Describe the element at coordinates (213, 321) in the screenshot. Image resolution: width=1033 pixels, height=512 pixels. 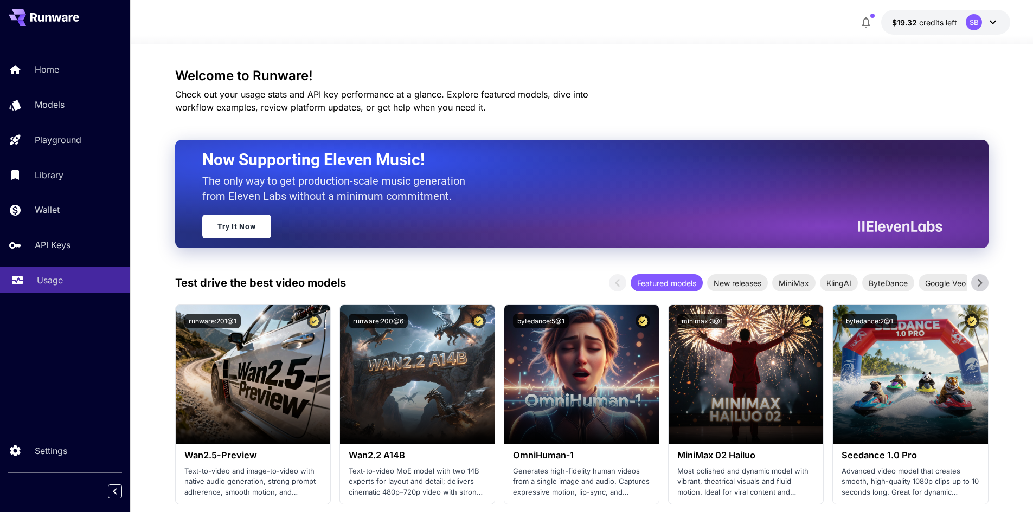
I see `button: runware:201@1` at that location.